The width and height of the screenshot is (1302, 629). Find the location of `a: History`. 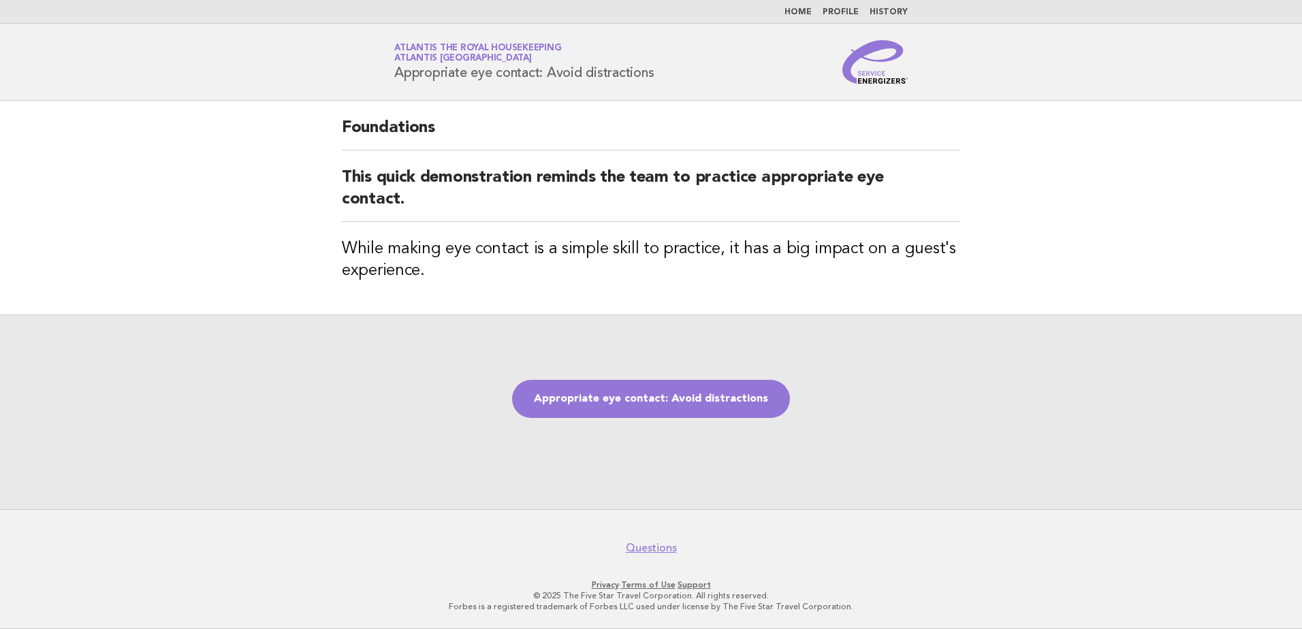

a: History is located at coordinates (889, 12).